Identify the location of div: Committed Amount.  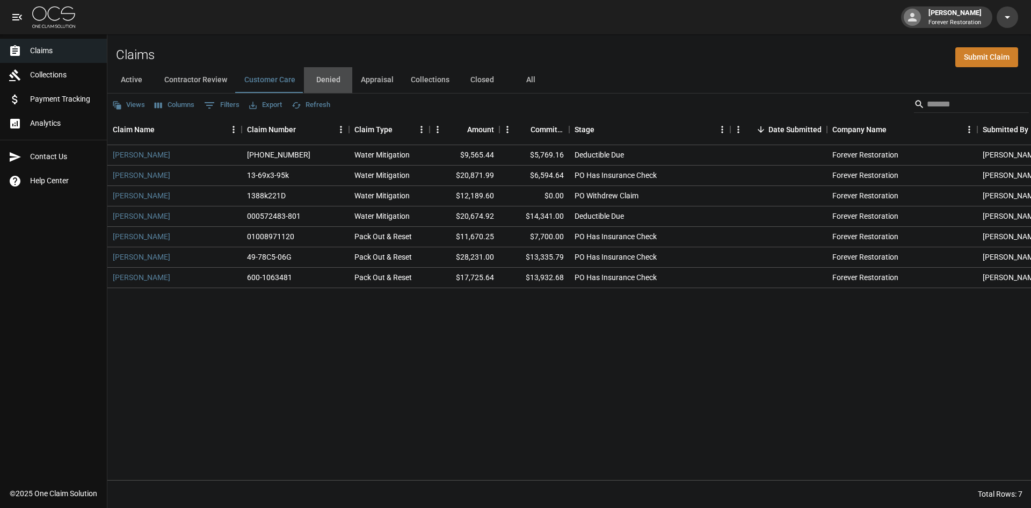
(547, 129).